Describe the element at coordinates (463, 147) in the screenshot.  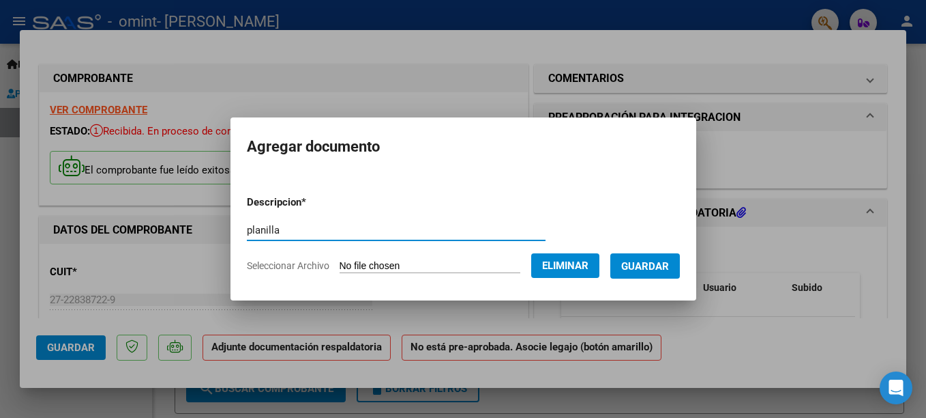
I see `h2: Agregar documento` at that location.